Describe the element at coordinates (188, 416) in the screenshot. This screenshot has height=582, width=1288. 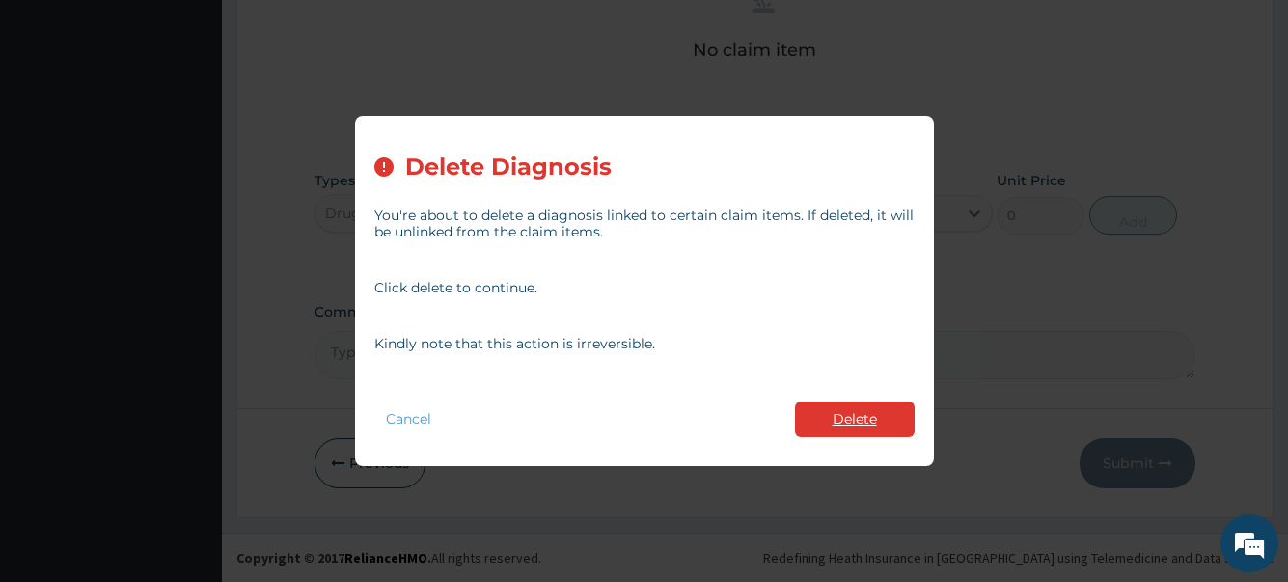
I see `textarea: Type your message and hit 'Enter'` at that location.